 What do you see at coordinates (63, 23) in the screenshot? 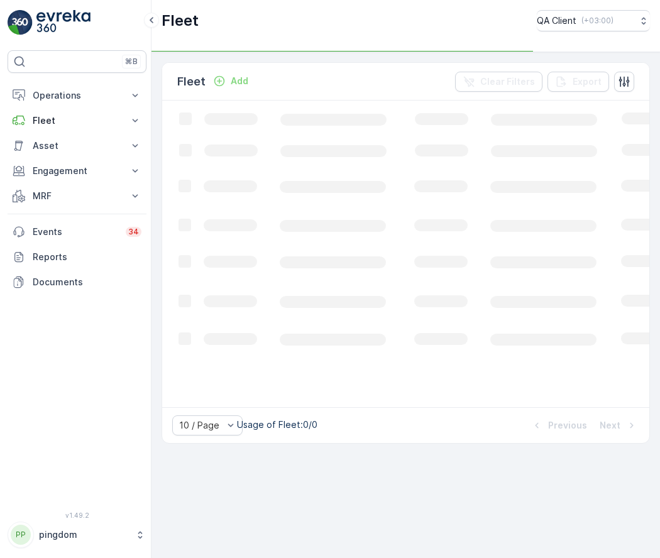
I see `img: logo_light-DOdMpM7g.png` at bounding box center [63, 23].